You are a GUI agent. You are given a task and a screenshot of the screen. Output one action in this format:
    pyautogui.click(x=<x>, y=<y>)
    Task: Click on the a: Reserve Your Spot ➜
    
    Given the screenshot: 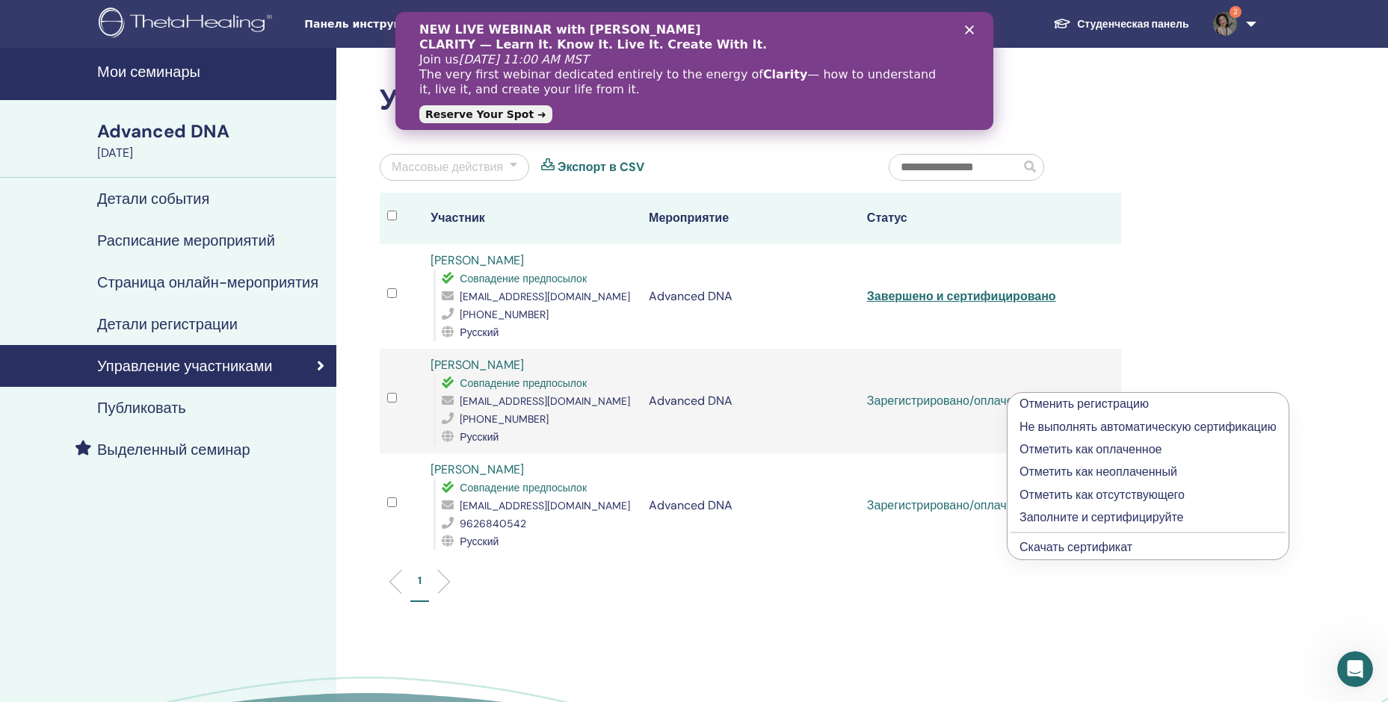 What is the action you would take?
    pyautogui.click(x=90, y=102)
    